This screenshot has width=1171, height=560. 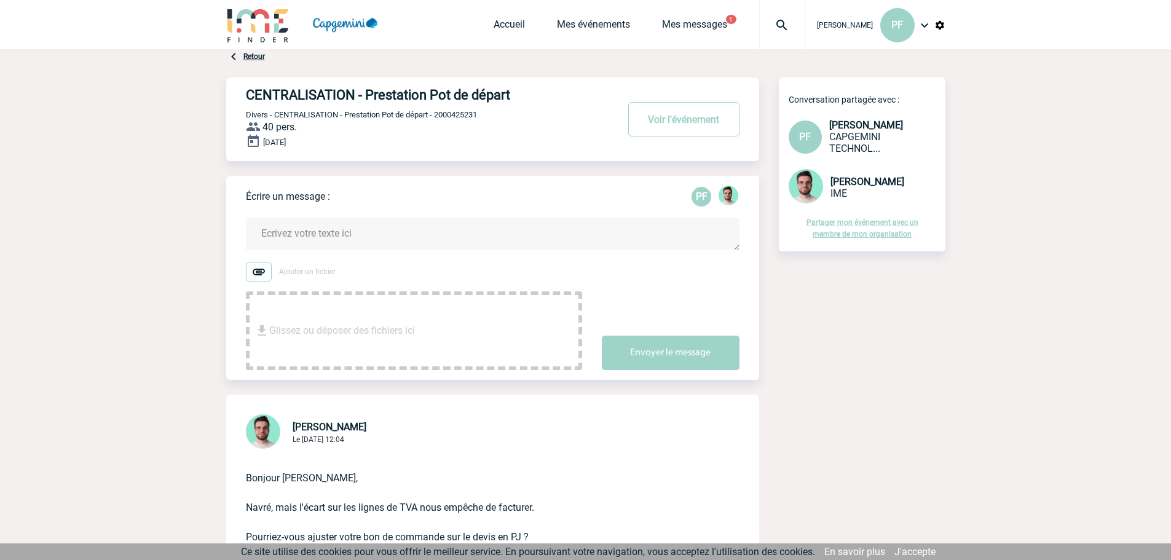 I want to click on span: 40 pers., so click(x=280, y=127).